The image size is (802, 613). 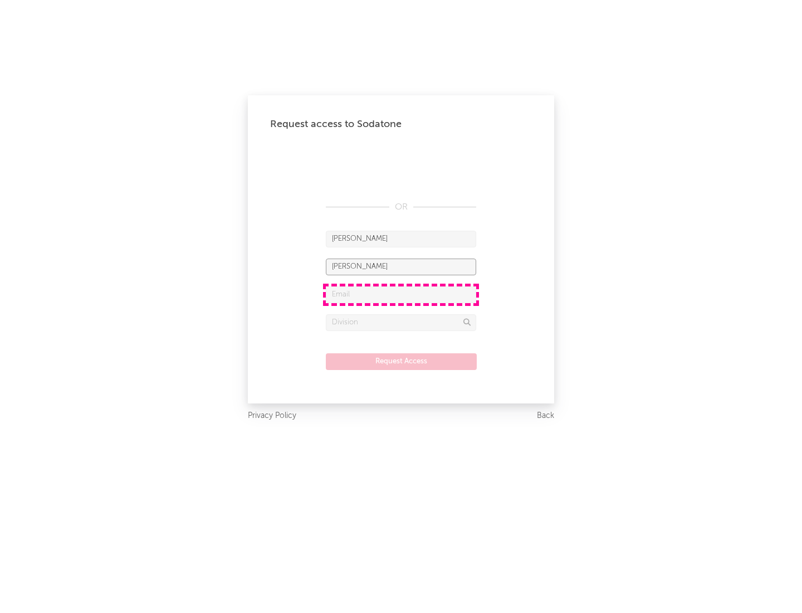 I want to click on input: First Name, so click(x=401, y=239).